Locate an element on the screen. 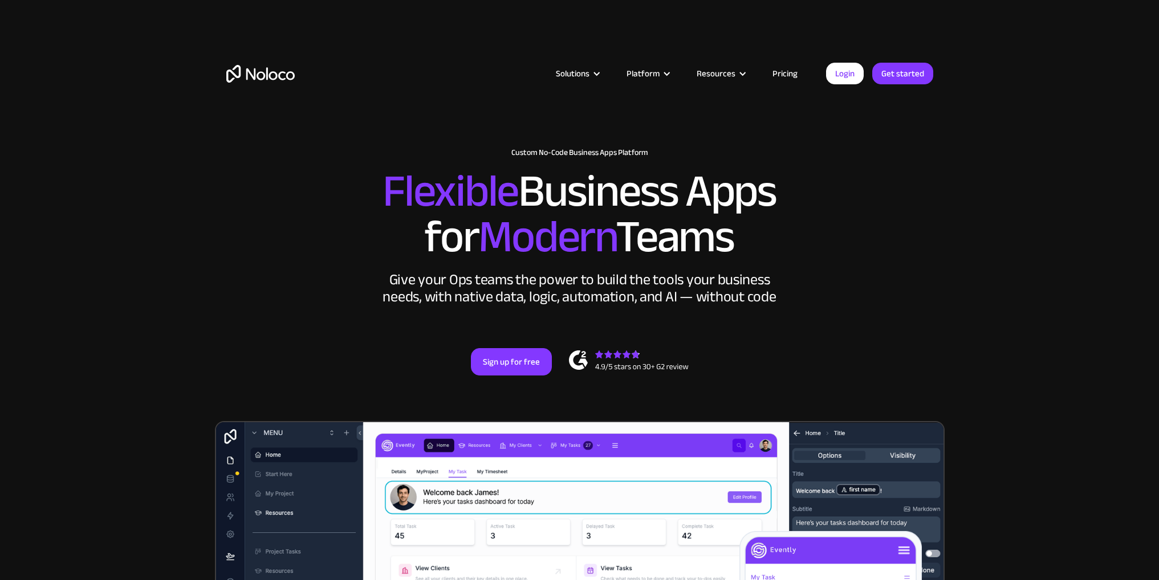 The height and width of the screenshot is (580, 1159). h1: Custom No-Code Business Apps Platform is located at coordinates (580, 153).